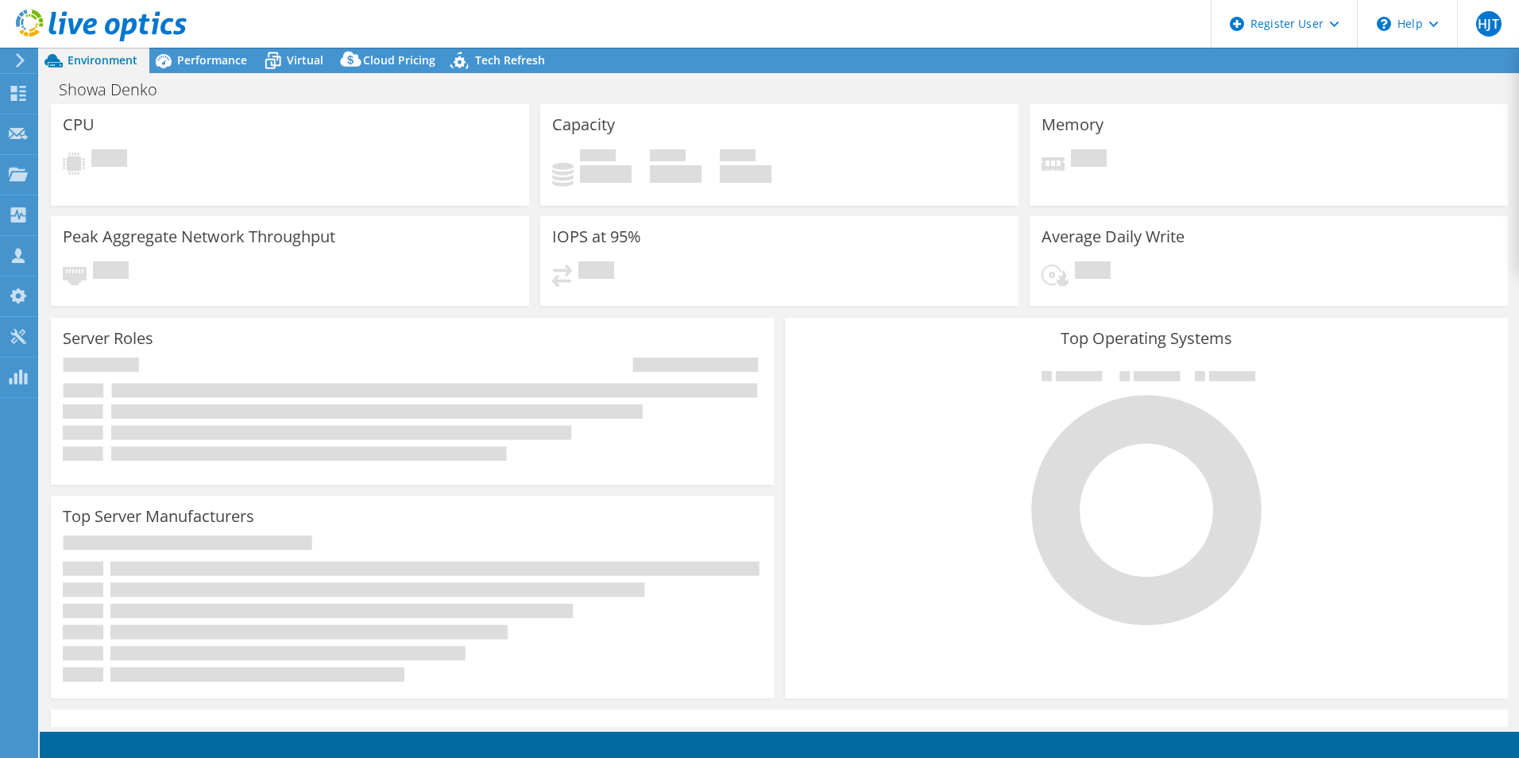 Image resolution: width=1519 pixels, height=758 pixels. I want to click on span: Free, so click(667, 157).